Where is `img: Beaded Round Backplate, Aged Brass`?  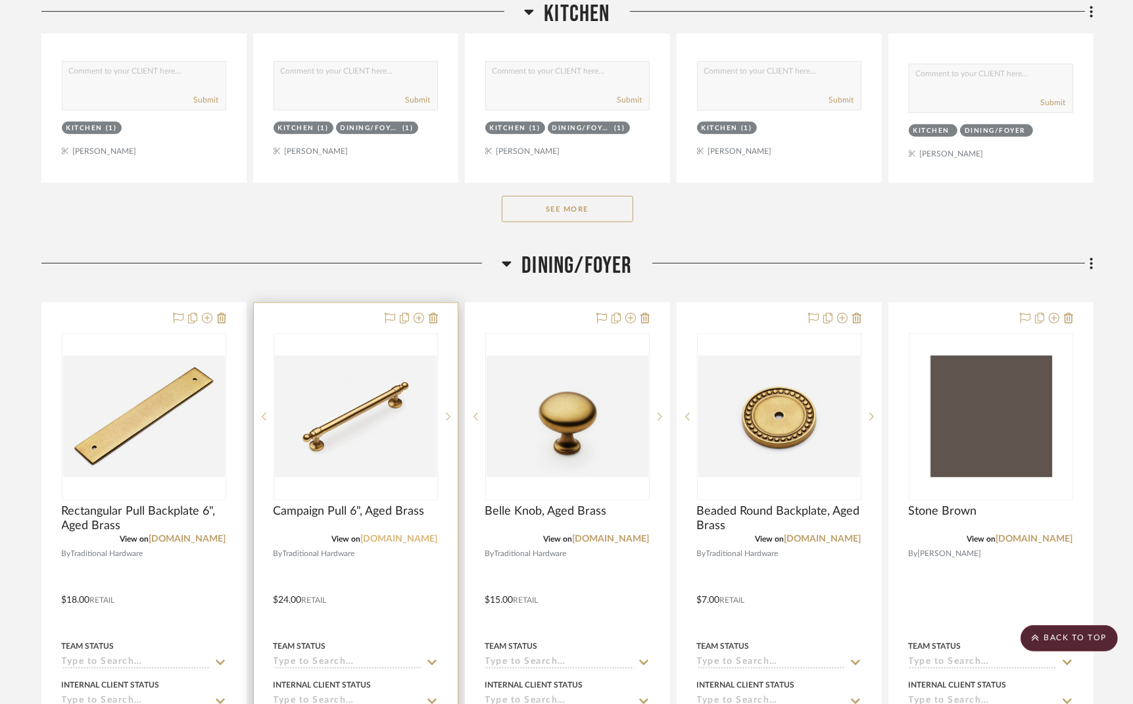
img: Beaded Round Backplate, Aged Brass is located at coordinates (779, 416).